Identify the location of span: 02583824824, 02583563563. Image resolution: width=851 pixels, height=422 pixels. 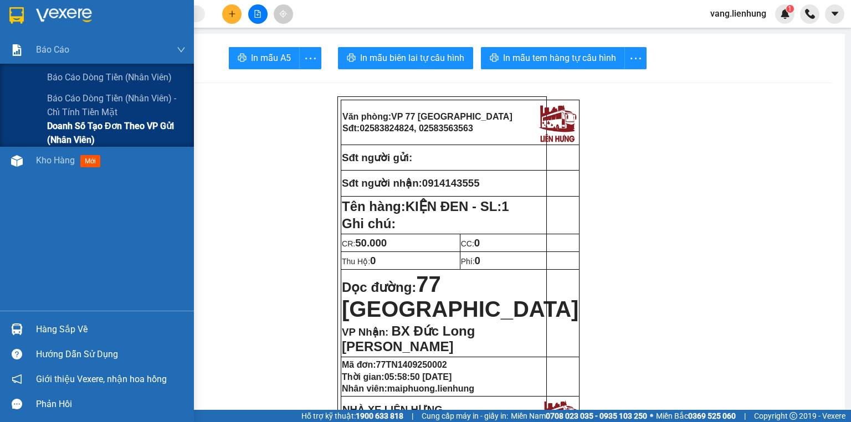
(416, 128).